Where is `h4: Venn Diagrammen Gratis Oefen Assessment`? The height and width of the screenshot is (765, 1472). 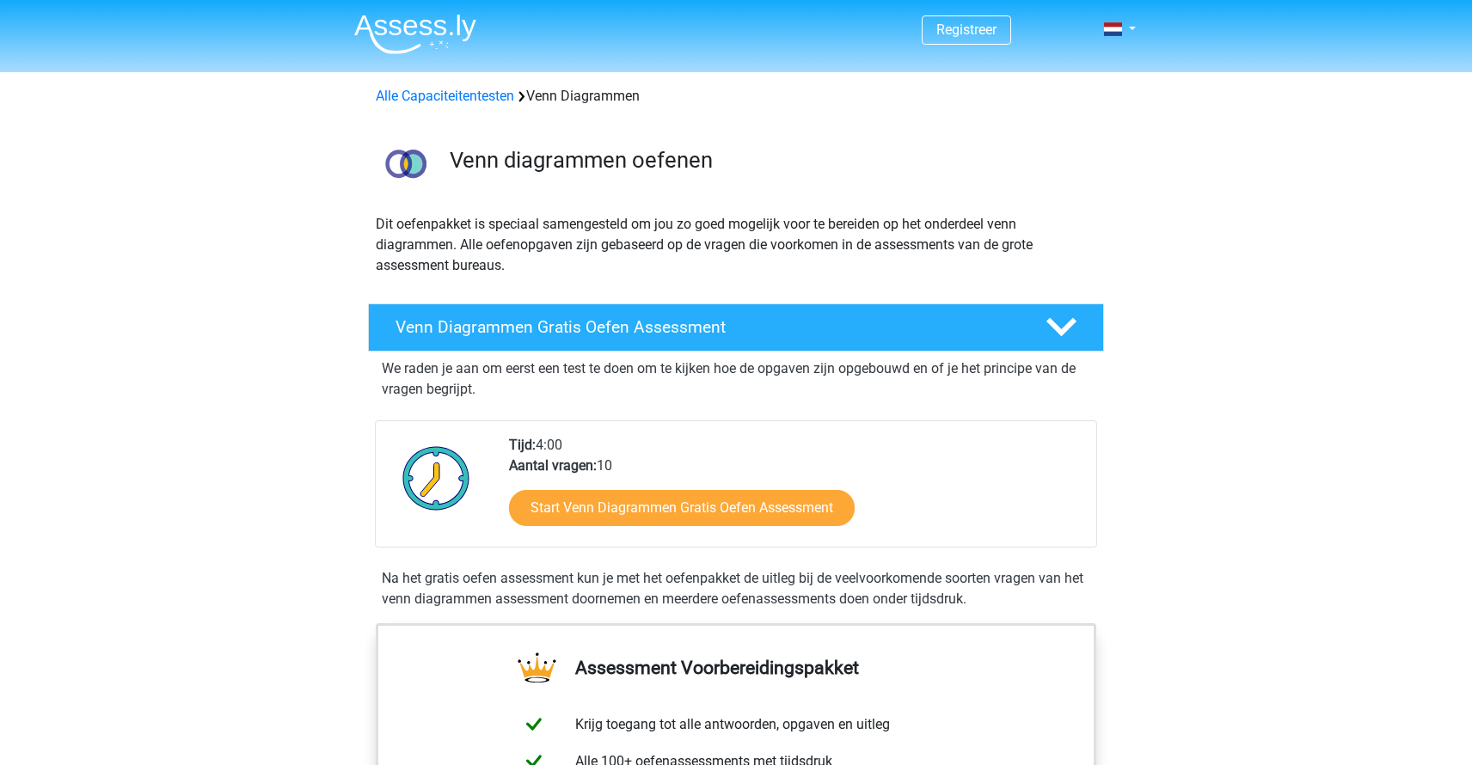
h4: Venn Diagrammen Gratis Oefen Assessment is located at coordinates (707, 327).